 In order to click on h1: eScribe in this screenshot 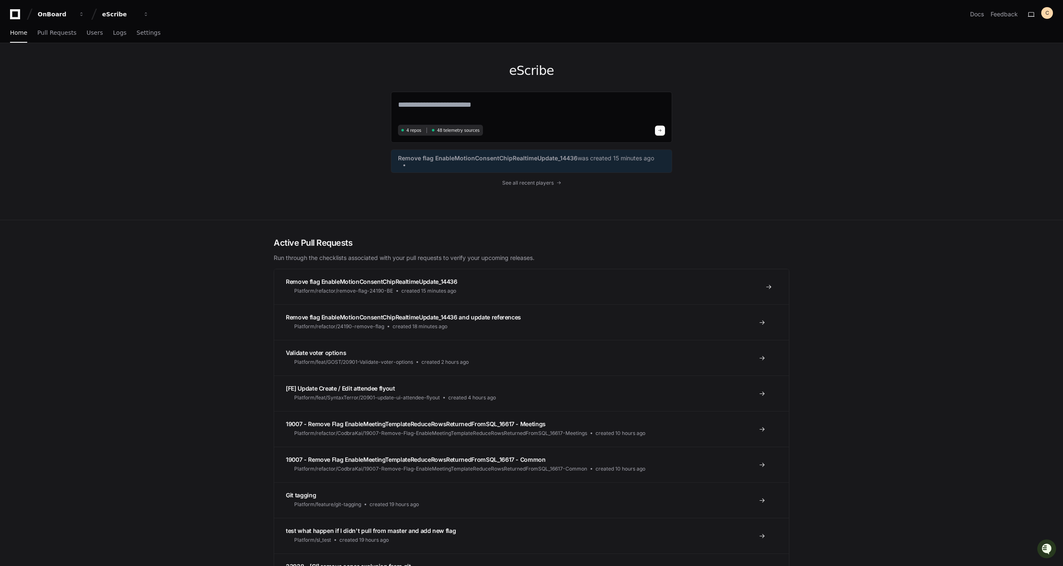, I will do `click(531, 71)`.